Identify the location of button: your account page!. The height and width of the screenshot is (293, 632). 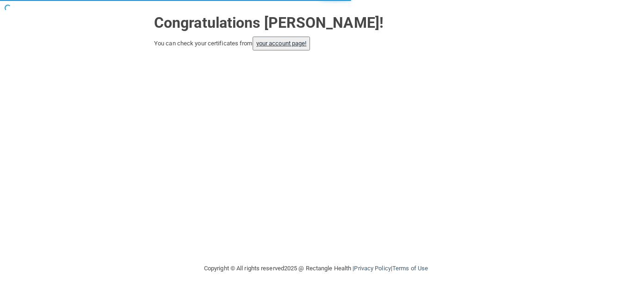
(281, 44).